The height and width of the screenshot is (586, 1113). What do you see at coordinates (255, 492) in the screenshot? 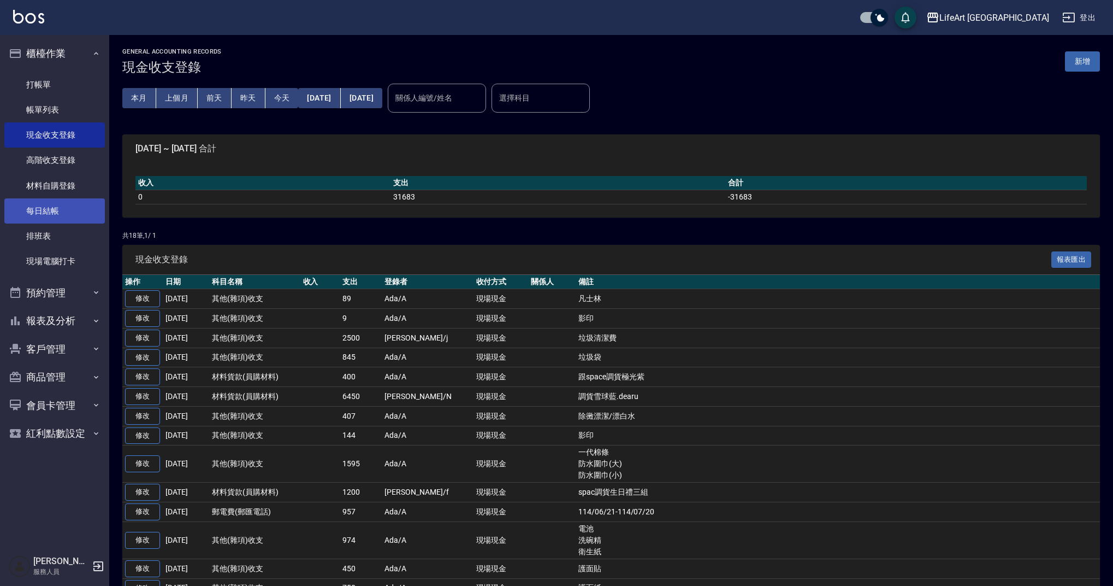
I see `td: 材料貨款(員購材料)` at bounding box center [255, 492].